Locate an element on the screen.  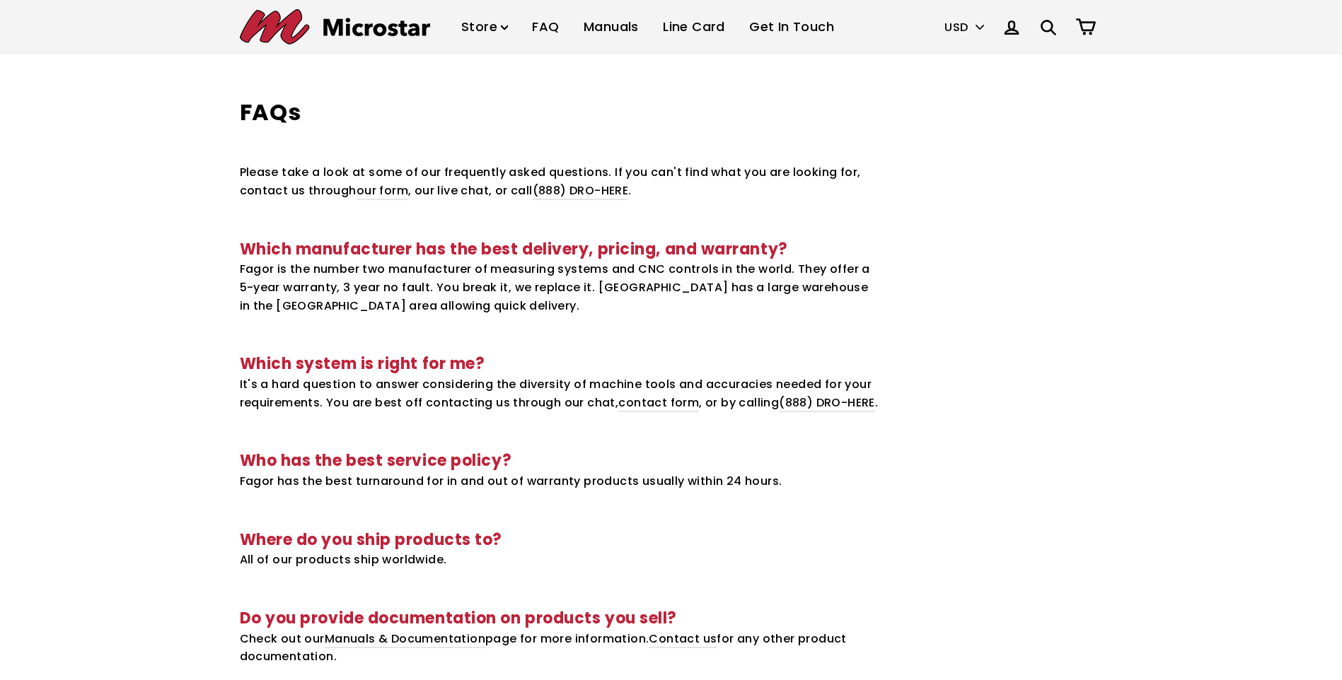
h3: Which manufacturer has the best delivery, pricing, and warranty? is located at coordinates (561, 250).